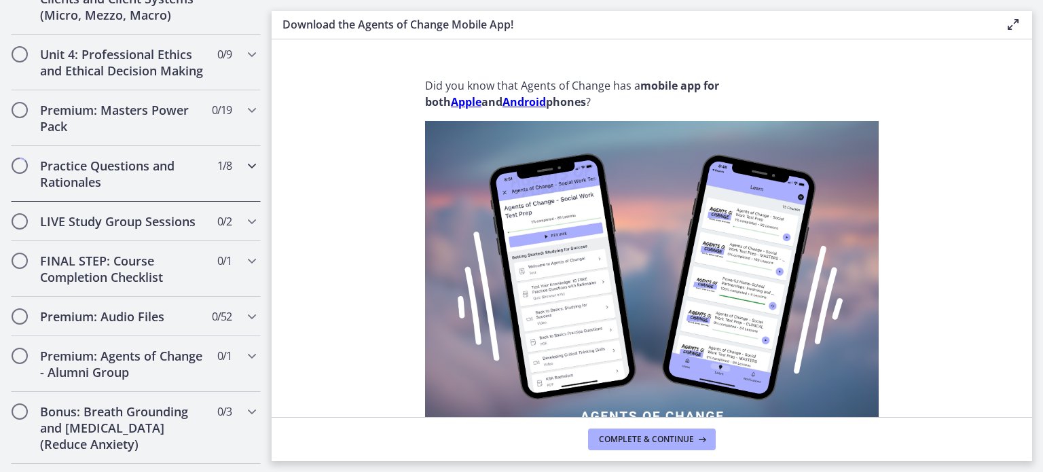 This screenshot has width=1043, height=472. What do you see at coordinates (221, 316) in the screenshot?
I see `span: 0 / 52` at bounding box center [221, 316].